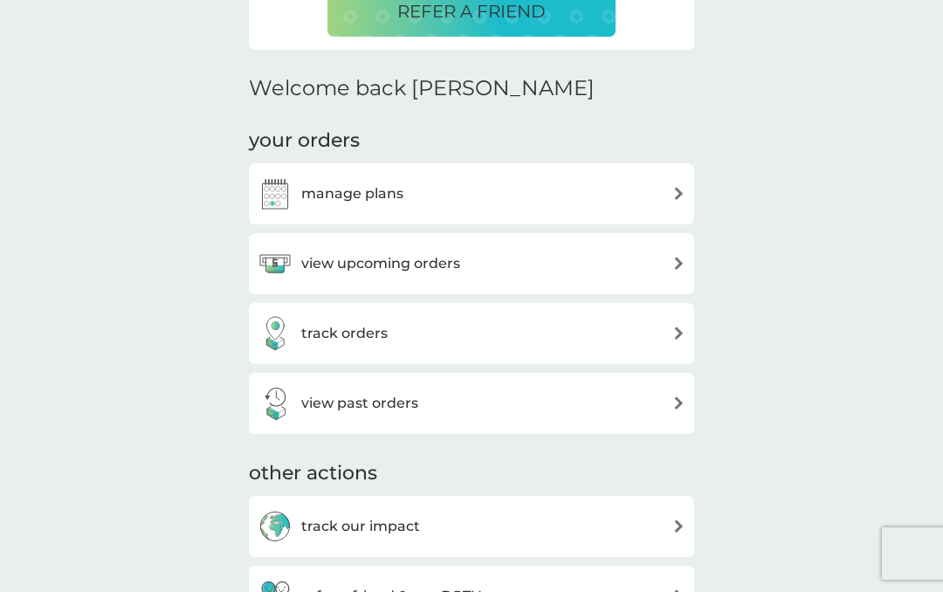 This screenshot has height=592, width=943. What do you see at coordinates (304, 141) in the screenshot?
I see `h3: your orders` at bounding box center [304, 141].